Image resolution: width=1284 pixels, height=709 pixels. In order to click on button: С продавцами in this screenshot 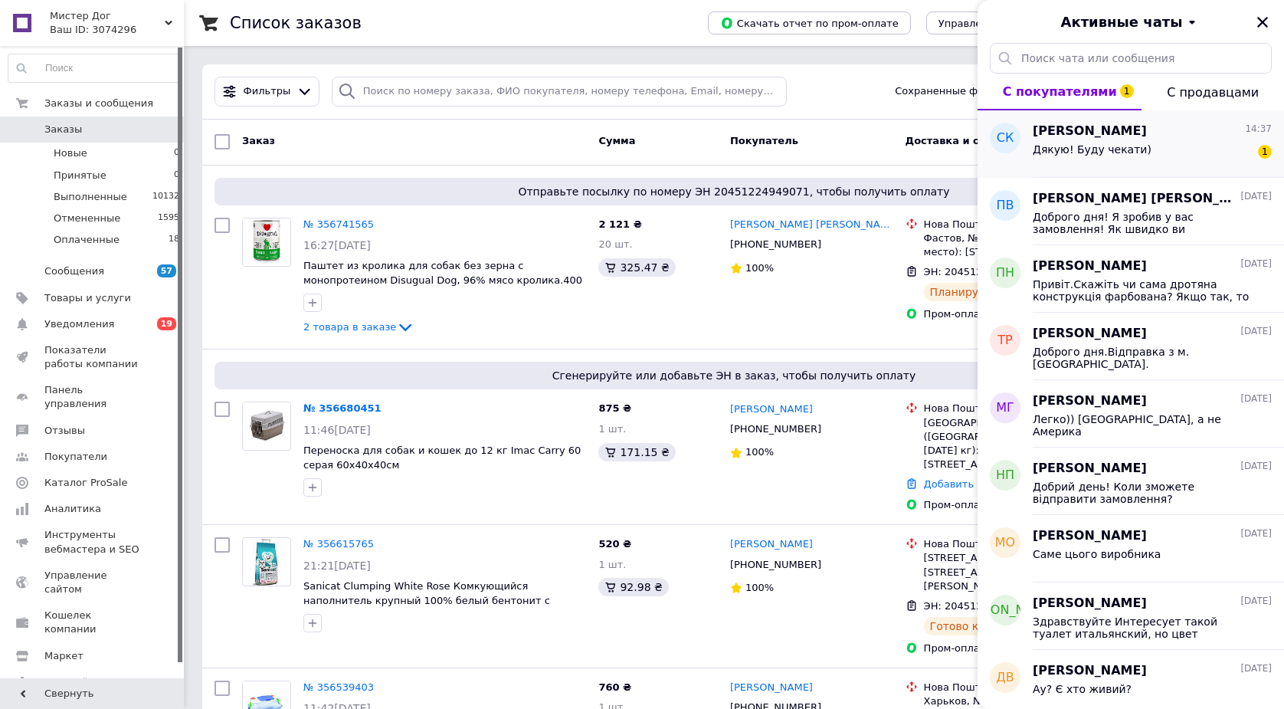, I will do `click(1213, 92)`.